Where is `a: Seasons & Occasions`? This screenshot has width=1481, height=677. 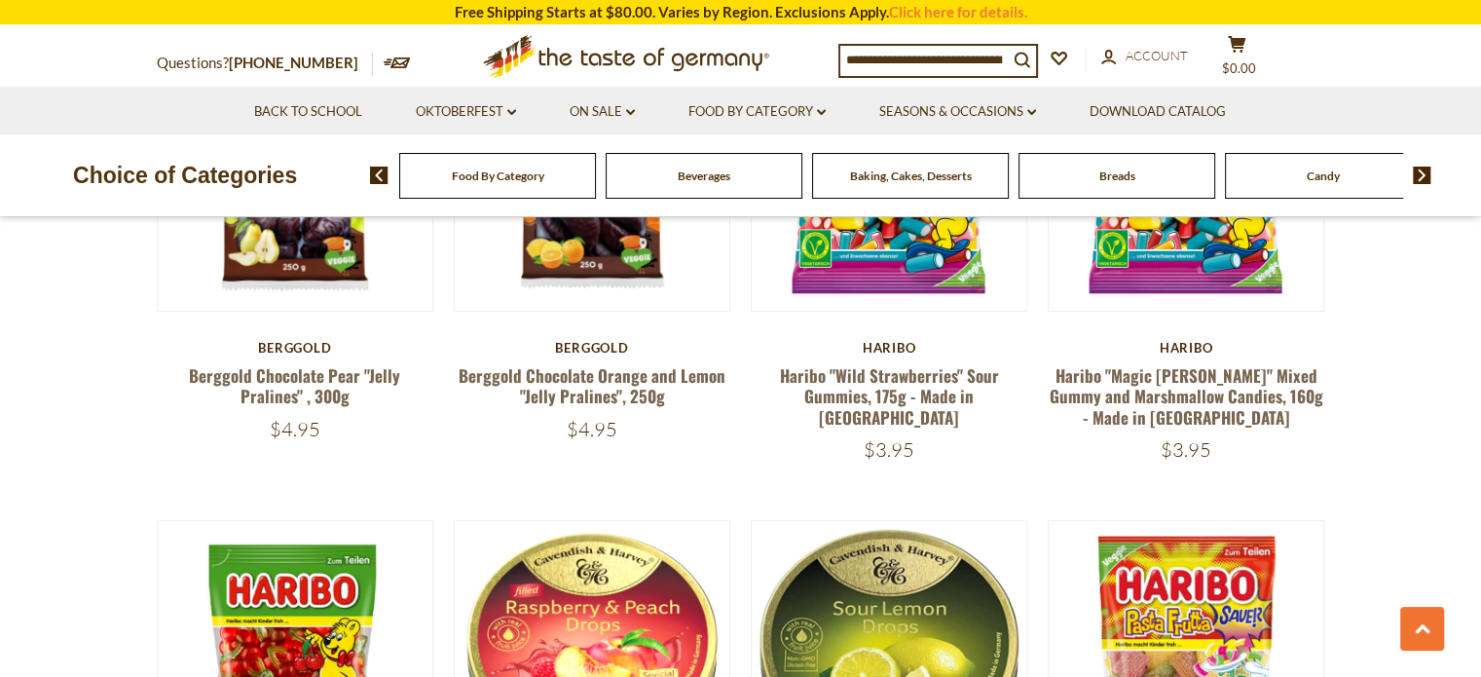 a: Seasons & Occasions is located at coordinates (957, 112).